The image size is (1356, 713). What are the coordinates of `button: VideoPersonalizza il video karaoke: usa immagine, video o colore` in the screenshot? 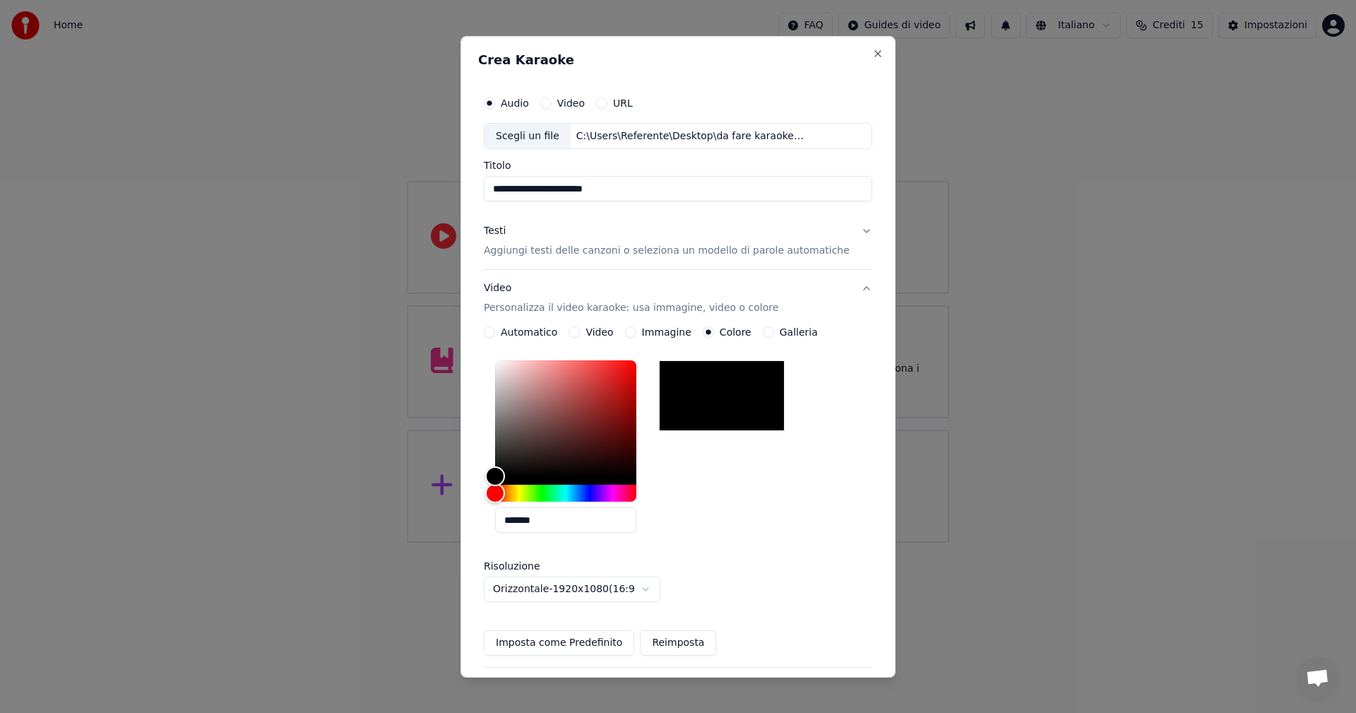 It's located at (678, 298).